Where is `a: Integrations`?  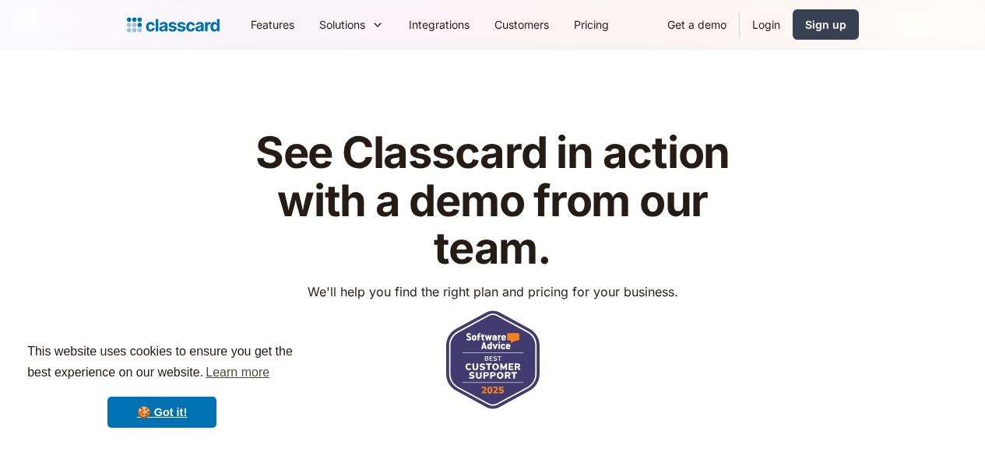
a: Integrations is located at coordinates (439, 24).